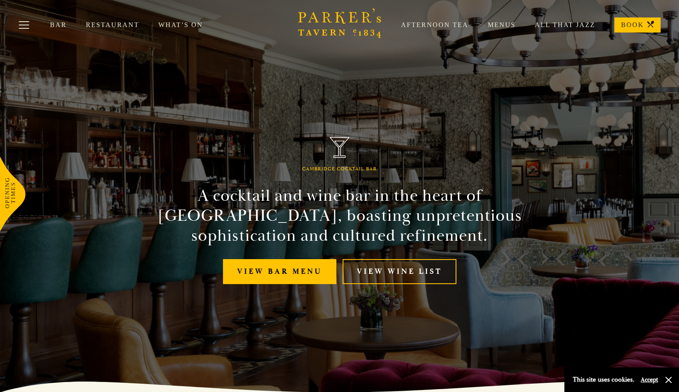 Image resolution: width=679 pixels, height=392 pixels. Describe the element at coordinates (280, 272) in the screenshot. I see `a: View bar menu` at that location.